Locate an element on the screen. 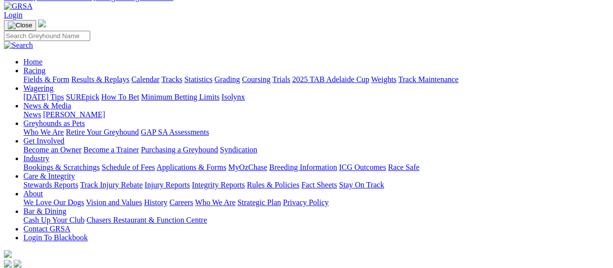 The height and width of the screenshot is (268, 613). input: Search is located at coordinates (47, 36).